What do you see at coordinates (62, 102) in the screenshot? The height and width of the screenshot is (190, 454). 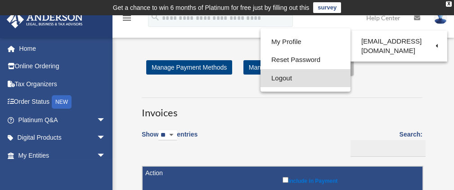 I see `div: NEW` at bounding box center [62, 102].